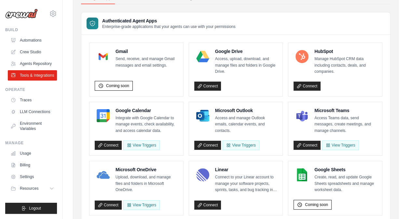 This screenshot has height=219, width=409. What do you see at coordinates (32, 112) in the screenshot?
I see `a: LLM Connections` at bounding box center [32, 112].